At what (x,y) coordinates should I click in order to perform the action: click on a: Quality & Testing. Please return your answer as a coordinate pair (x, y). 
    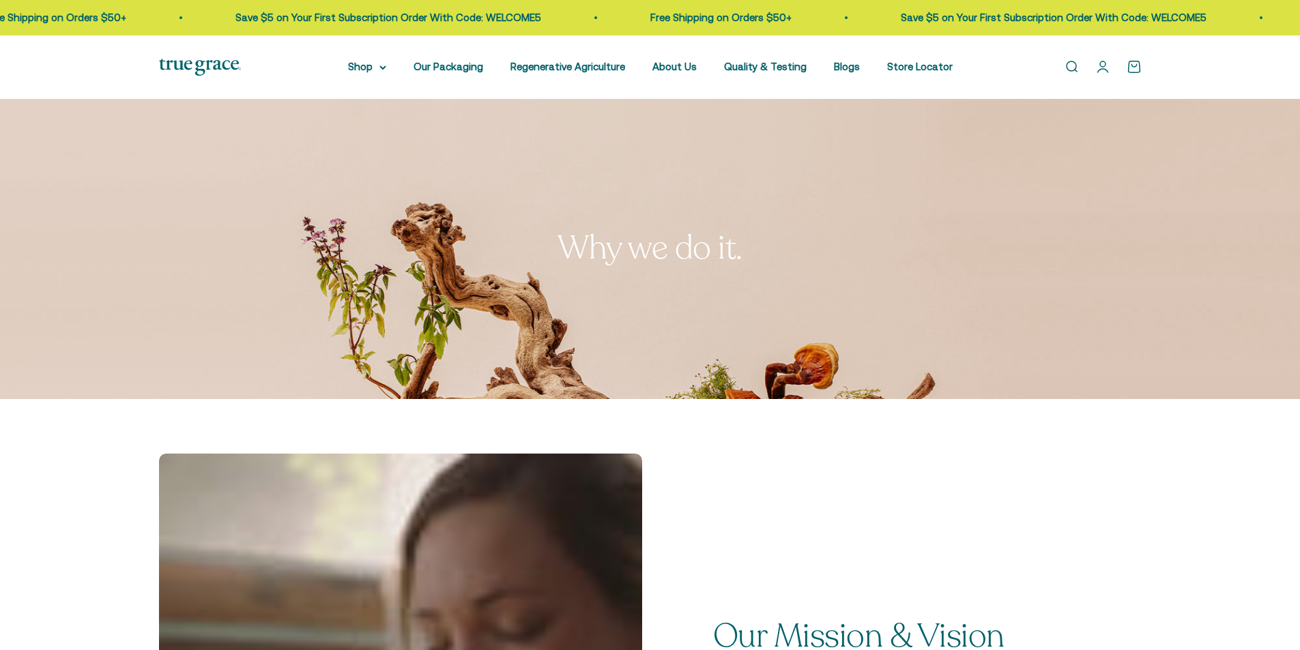
    Looking at the image, I should click on (765, 66).